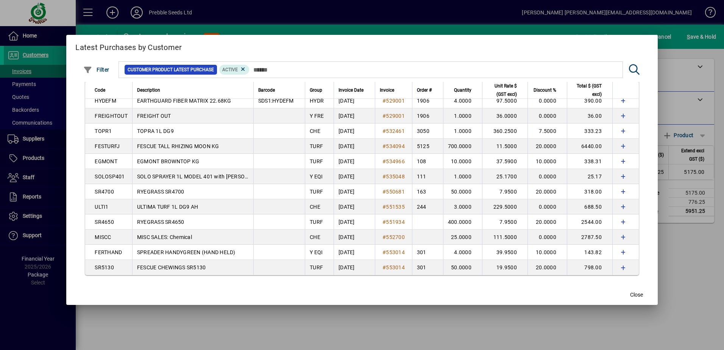 The image size is (724, 350). I want to click on td: 25.0000, so click(462, 237).